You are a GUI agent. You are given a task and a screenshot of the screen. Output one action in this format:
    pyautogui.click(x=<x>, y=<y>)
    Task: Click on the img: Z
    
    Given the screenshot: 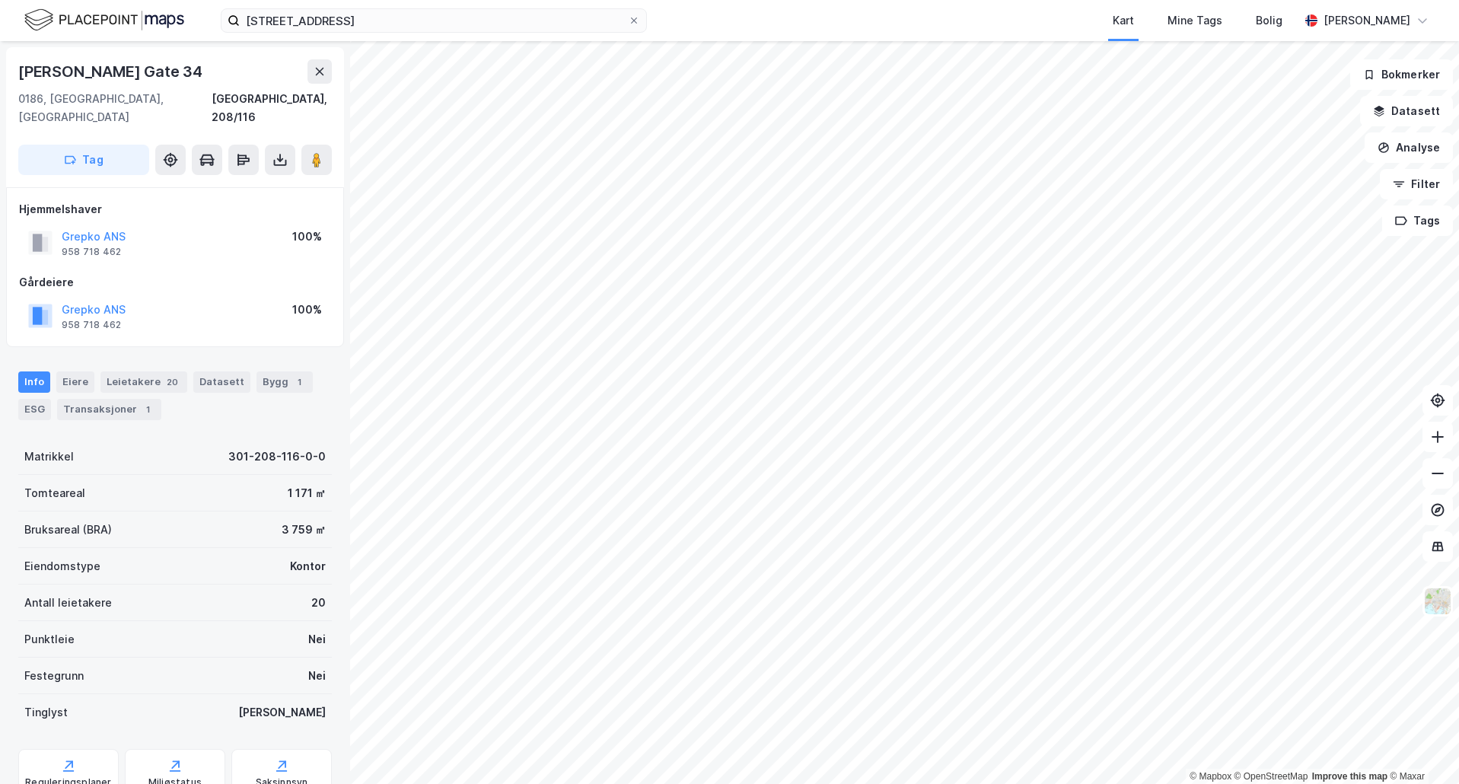 What is the action you would take?
    pyautogui.click(x=1438, y=601)
    